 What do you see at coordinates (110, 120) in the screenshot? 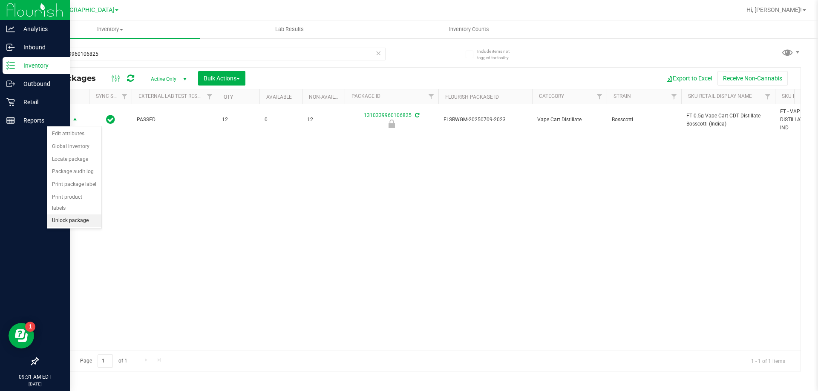
I see `span: In Sync` at bounding box center [110, 120].